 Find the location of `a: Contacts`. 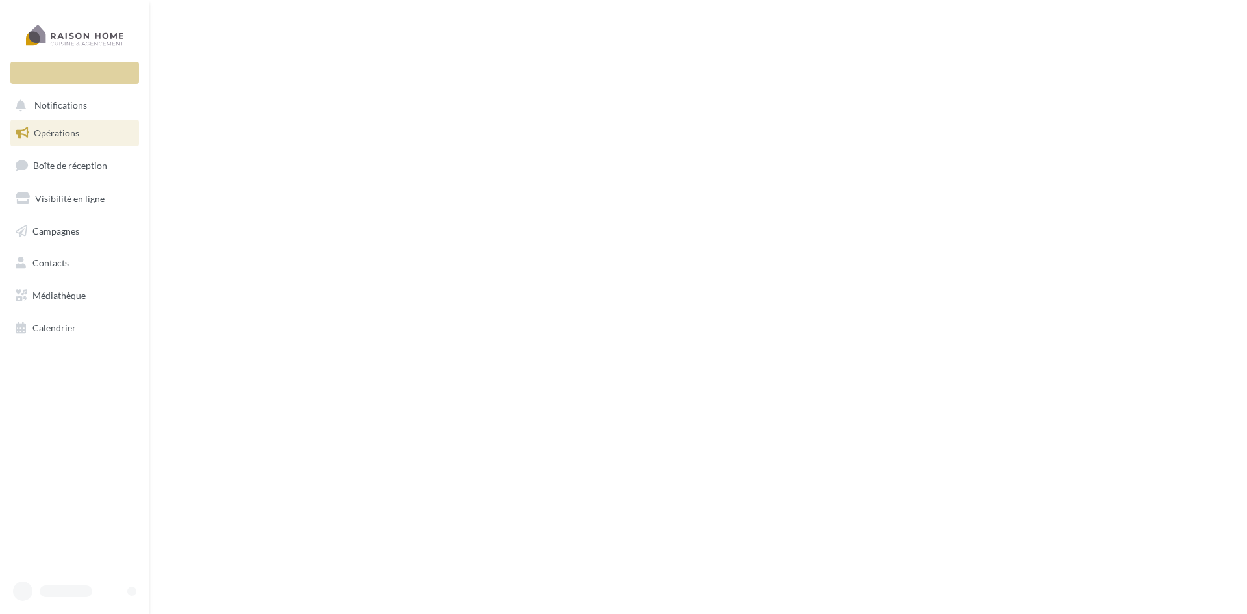

a: Contacts is located at coordinates (75, 263).